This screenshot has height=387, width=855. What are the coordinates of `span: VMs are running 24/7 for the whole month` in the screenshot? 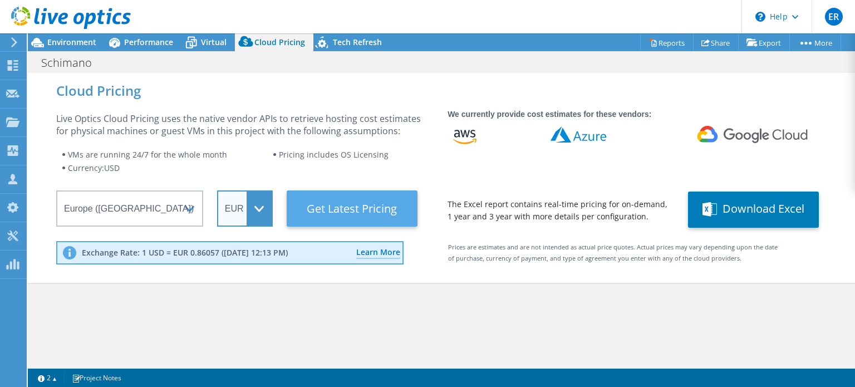 It's located at (148, 154).